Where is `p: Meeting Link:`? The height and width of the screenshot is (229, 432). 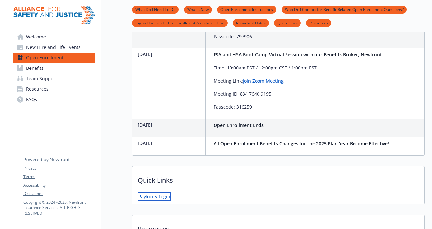 p: Meeting Link: is located at coordinates (298, 81).